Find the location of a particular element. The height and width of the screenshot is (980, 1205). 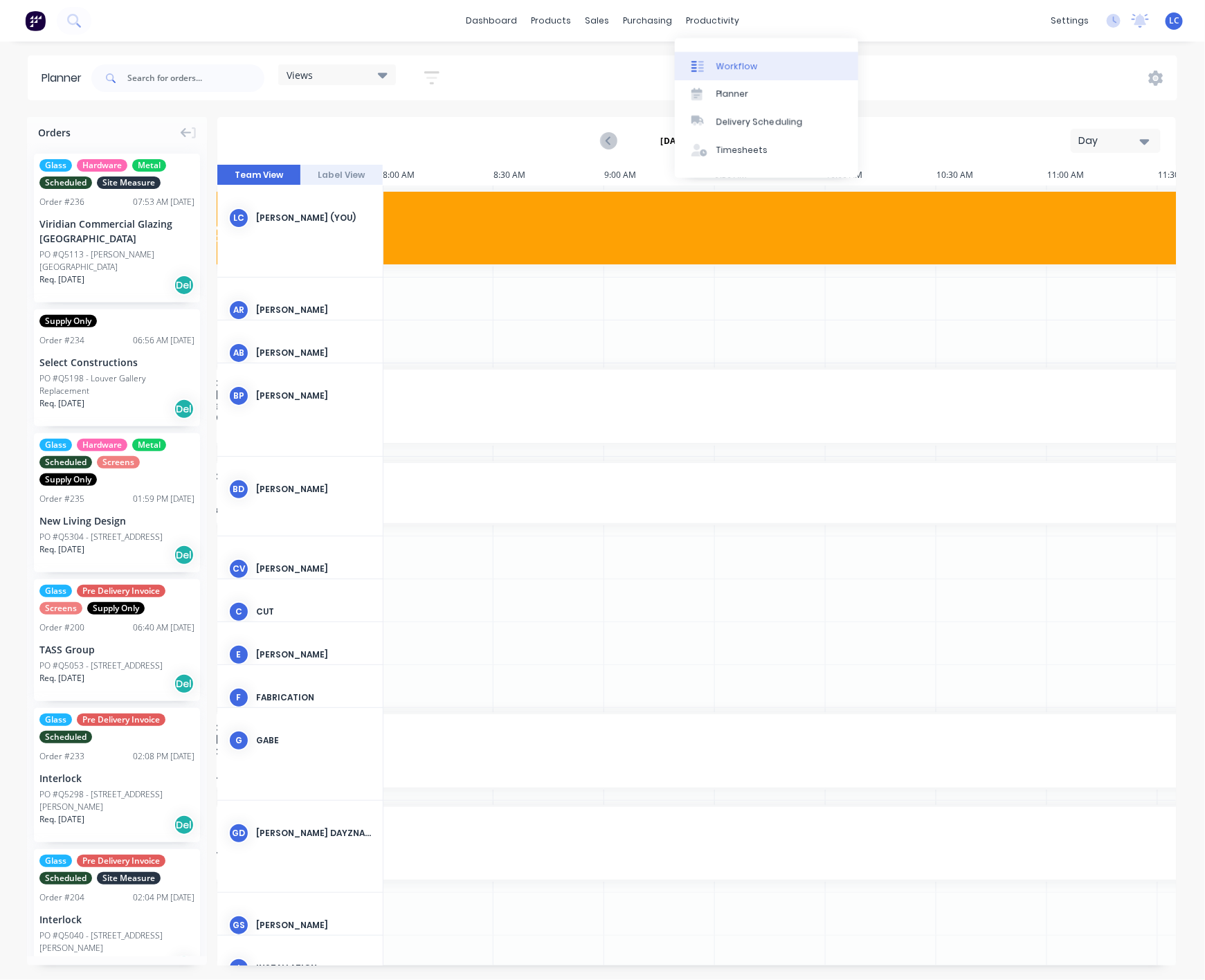

span: Metal is located at coordinates (149, 445).